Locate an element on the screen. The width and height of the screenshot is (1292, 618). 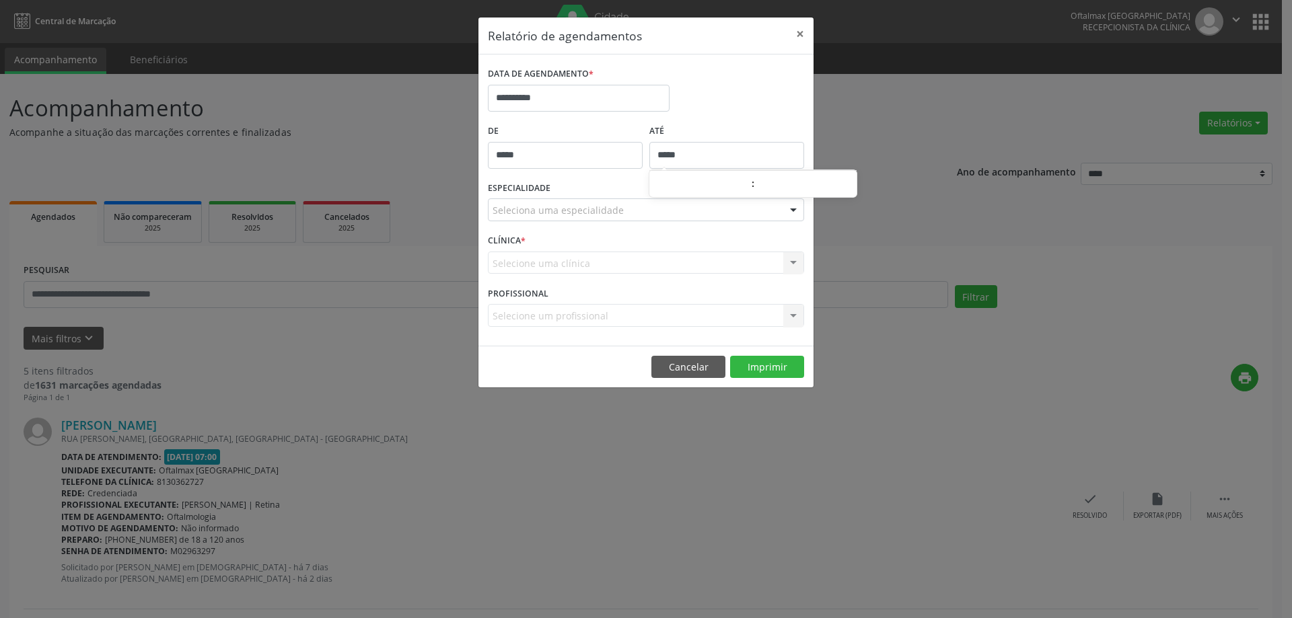
label: DATA DE AGENDAMENTO is located at coordinates (540, 74).